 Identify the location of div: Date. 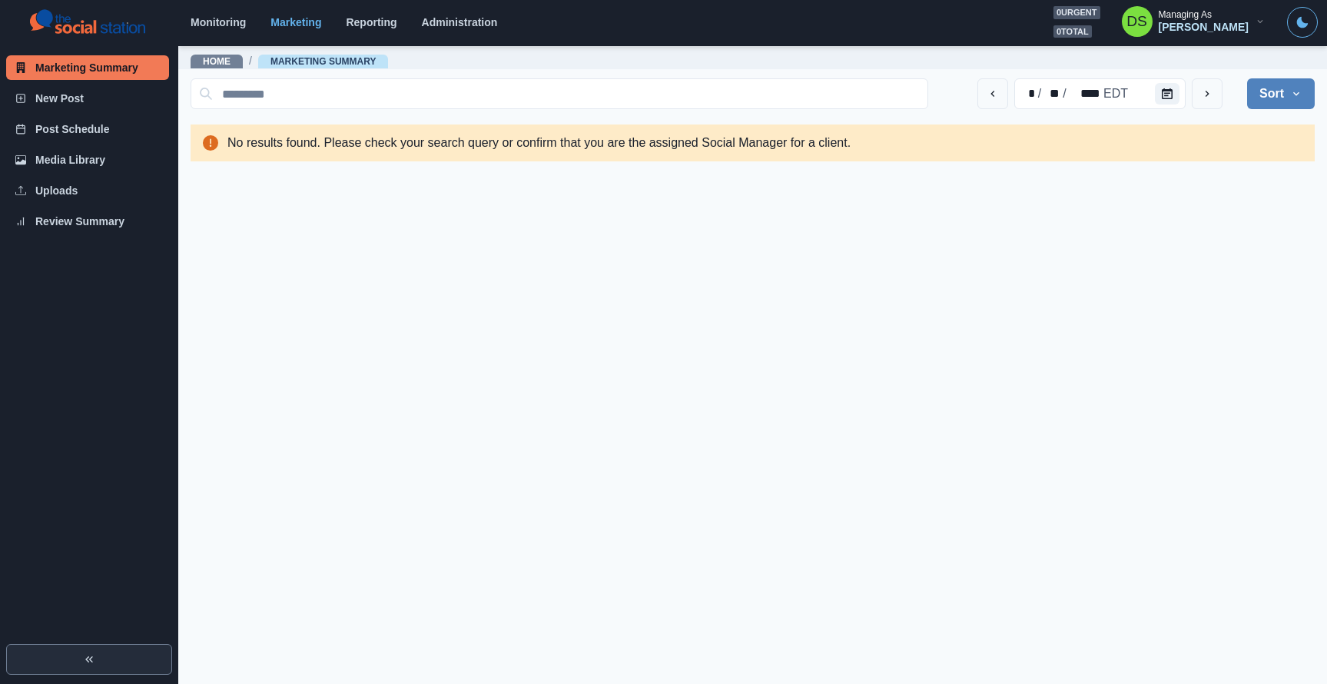
(1073, 94).